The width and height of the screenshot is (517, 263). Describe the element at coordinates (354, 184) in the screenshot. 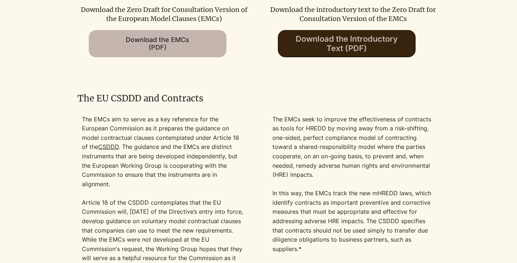

I see `p: The EMCs seek to improve the effectiveness of contracts as tools for HREDD by moving away from a ...` at that location.